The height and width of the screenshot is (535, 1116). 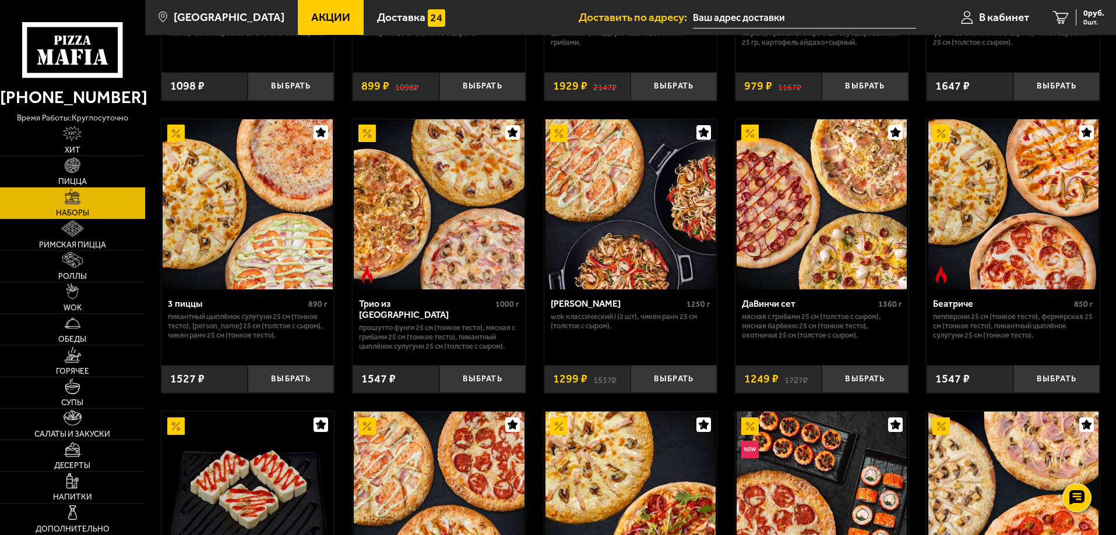 I want to click on span: 1000 г, so click(x=507, y=304).